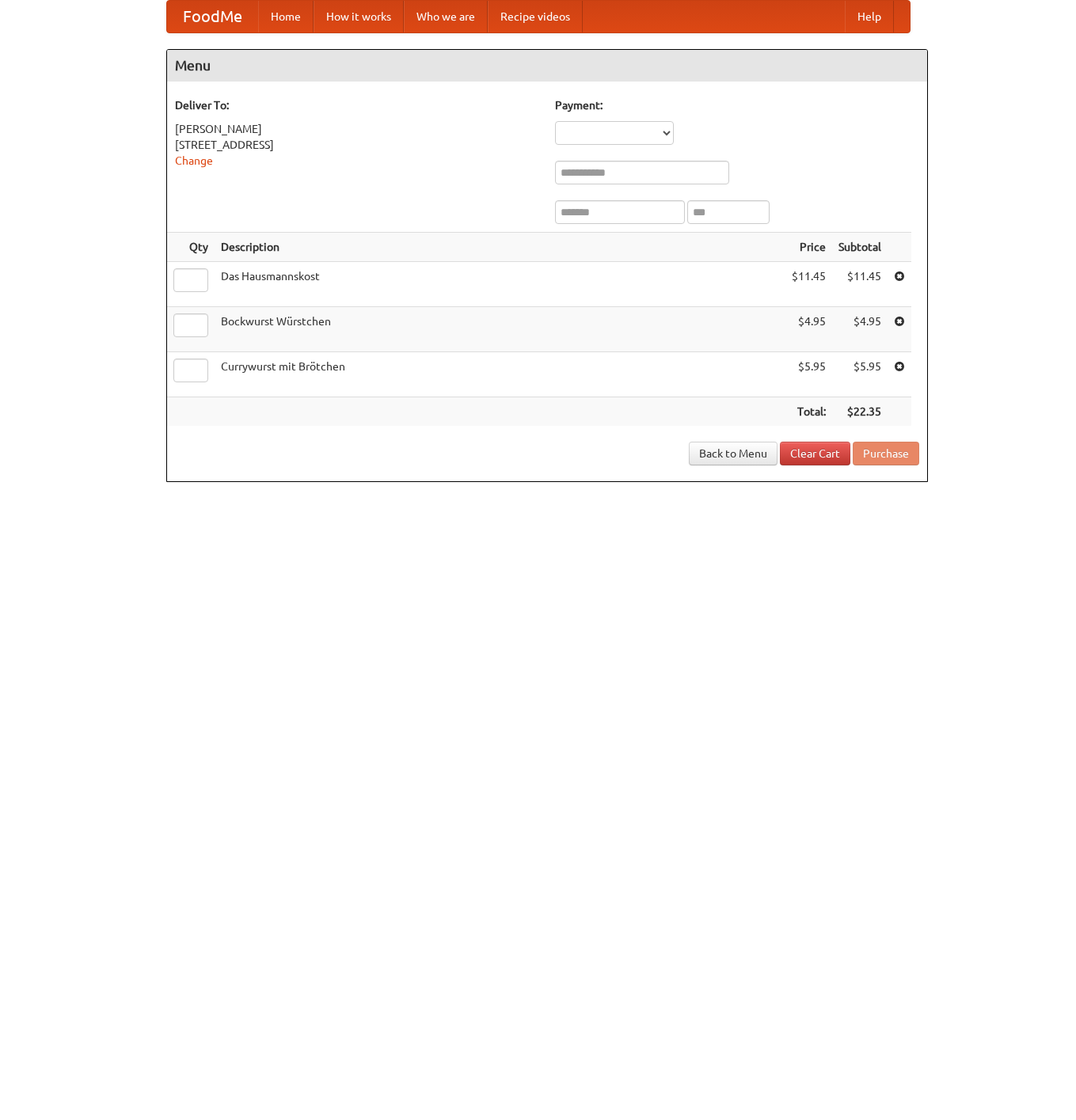 The height and width of the screenshot is (1120, 1076). What do you see at coordinates (194, 161) in the screenshot?
I see `a: Change` at bounding box center [194, 161].